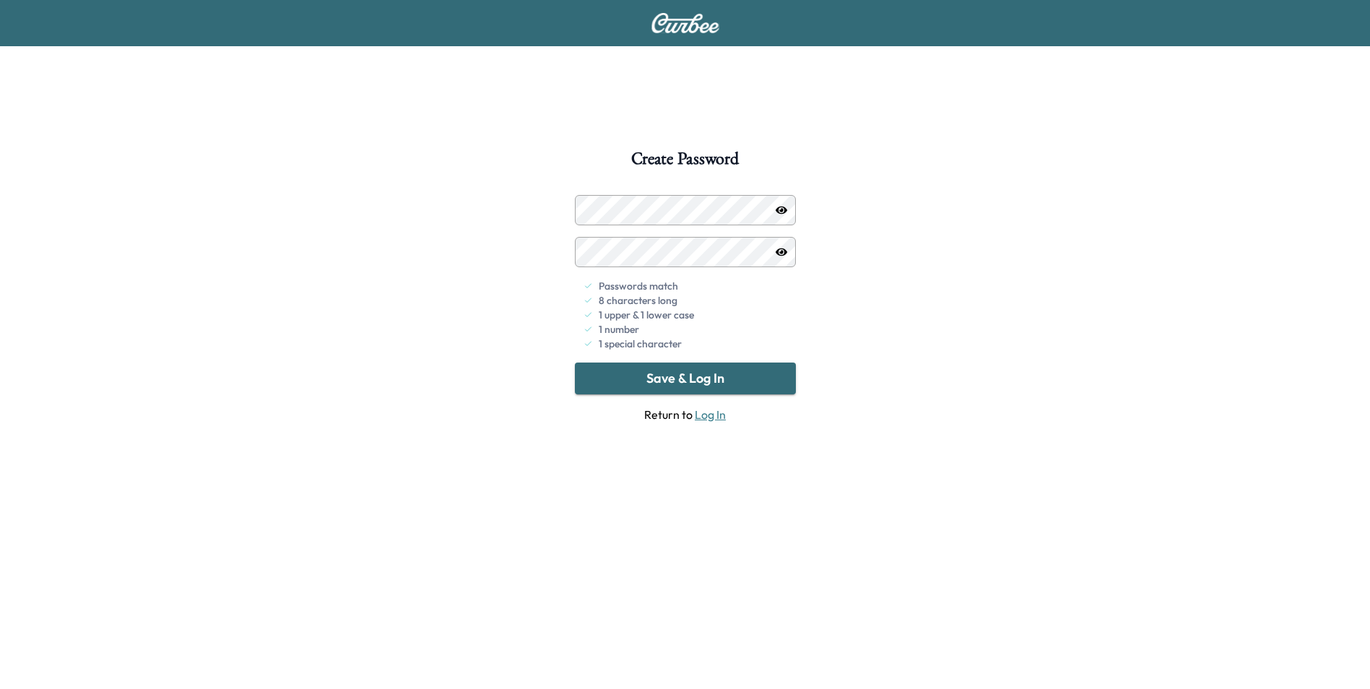 The width and height of the screenshot is (1370, 689). What do you see at coordinates (686, 379) in the screenshot?
I see `button: Save & Log In` at bounding box center [686, 379].